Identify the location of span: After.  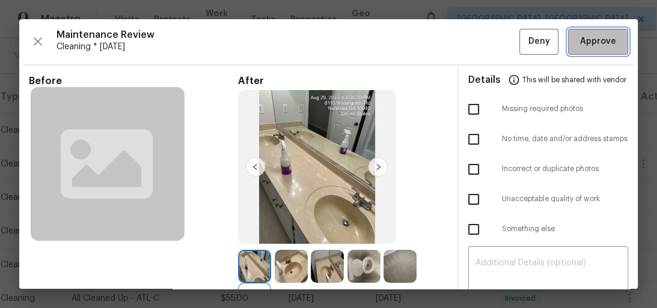
(343, 81).